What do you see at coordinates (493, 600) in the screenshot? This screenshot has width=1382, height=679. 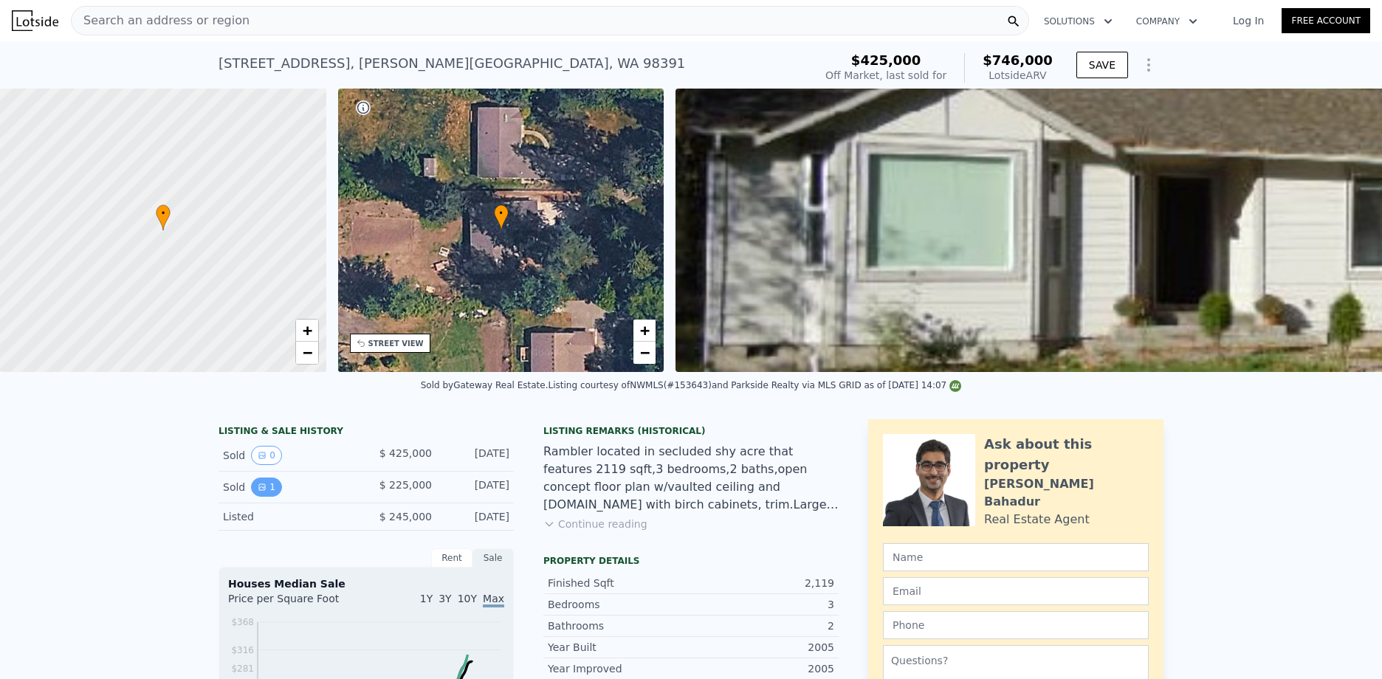 I see `span: Max` at bounding box center [493, 600].